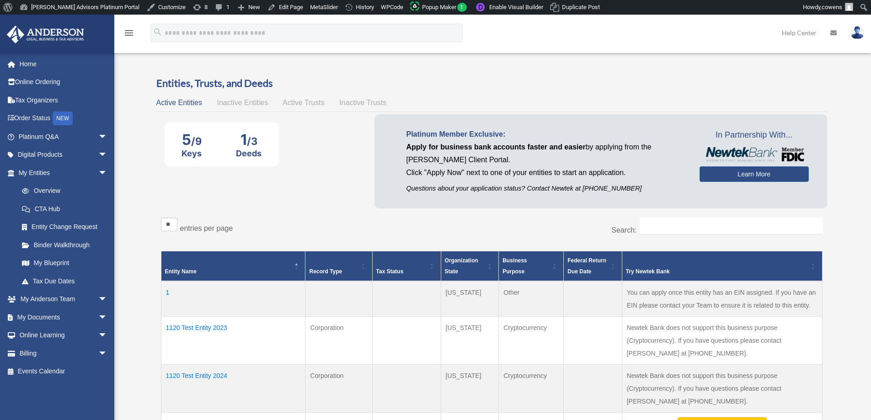 Image resolution: width=871 pixels, height=420 pixels. I want to click on a: Events Calendar, so click(64, 372).